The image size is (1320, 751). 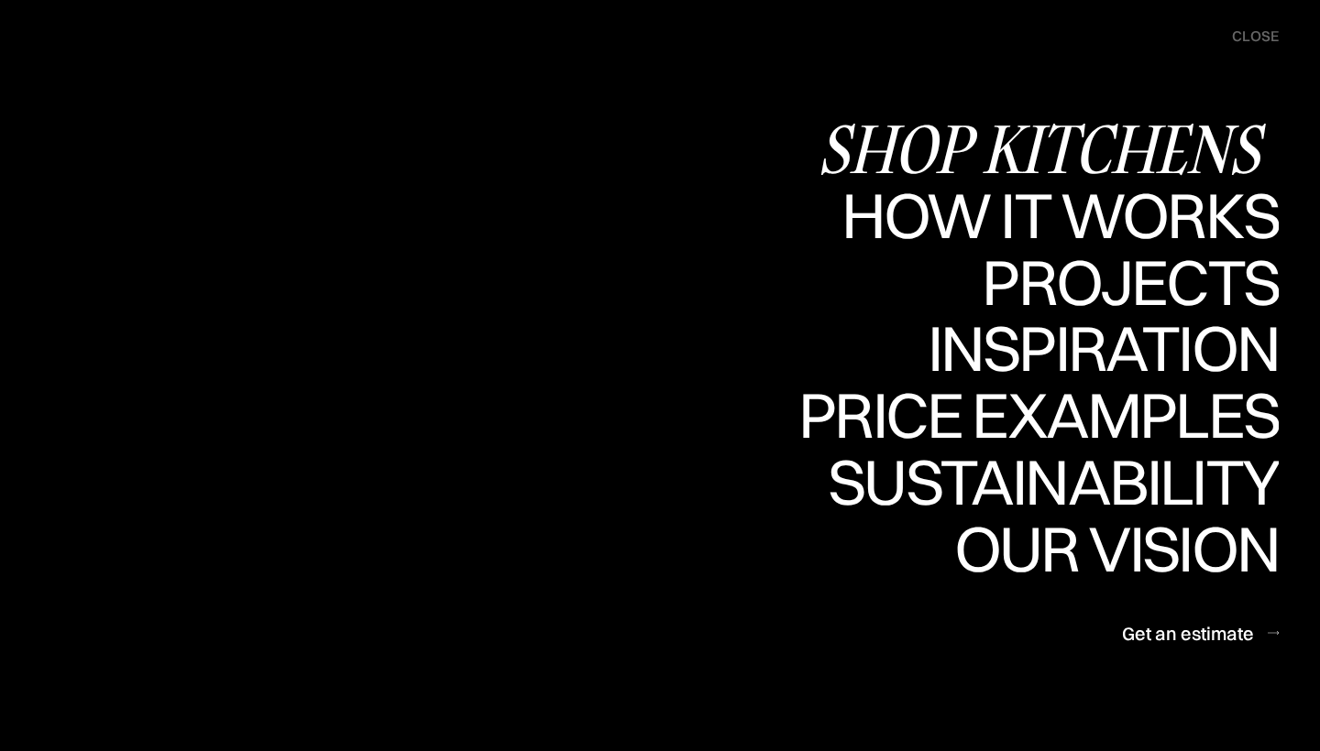 What do you see at coordinates (1108, 550) in the screenshot?
I see `a: Our visionOur vision` at bounding box center [1108, 550].